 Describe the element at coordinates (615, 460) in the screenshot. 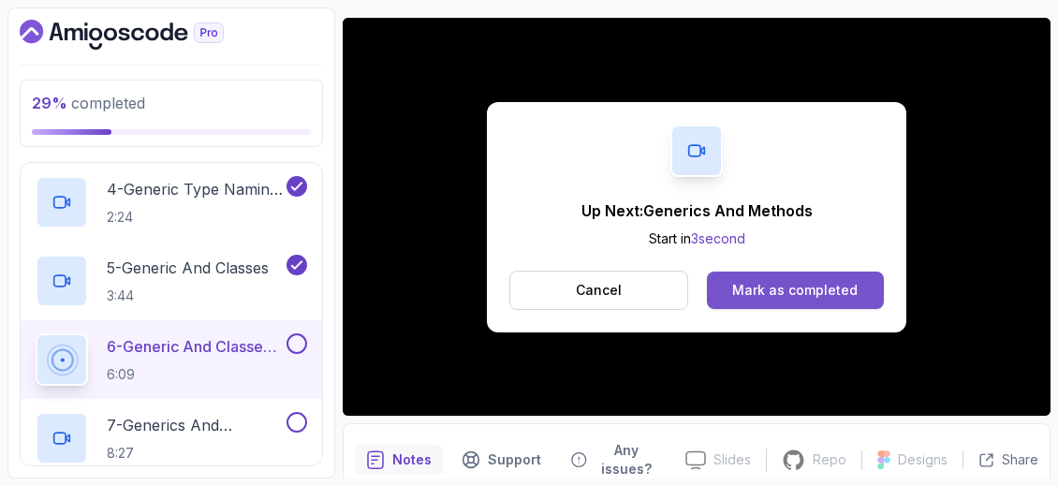

I see `button: Feedback button` at that location.